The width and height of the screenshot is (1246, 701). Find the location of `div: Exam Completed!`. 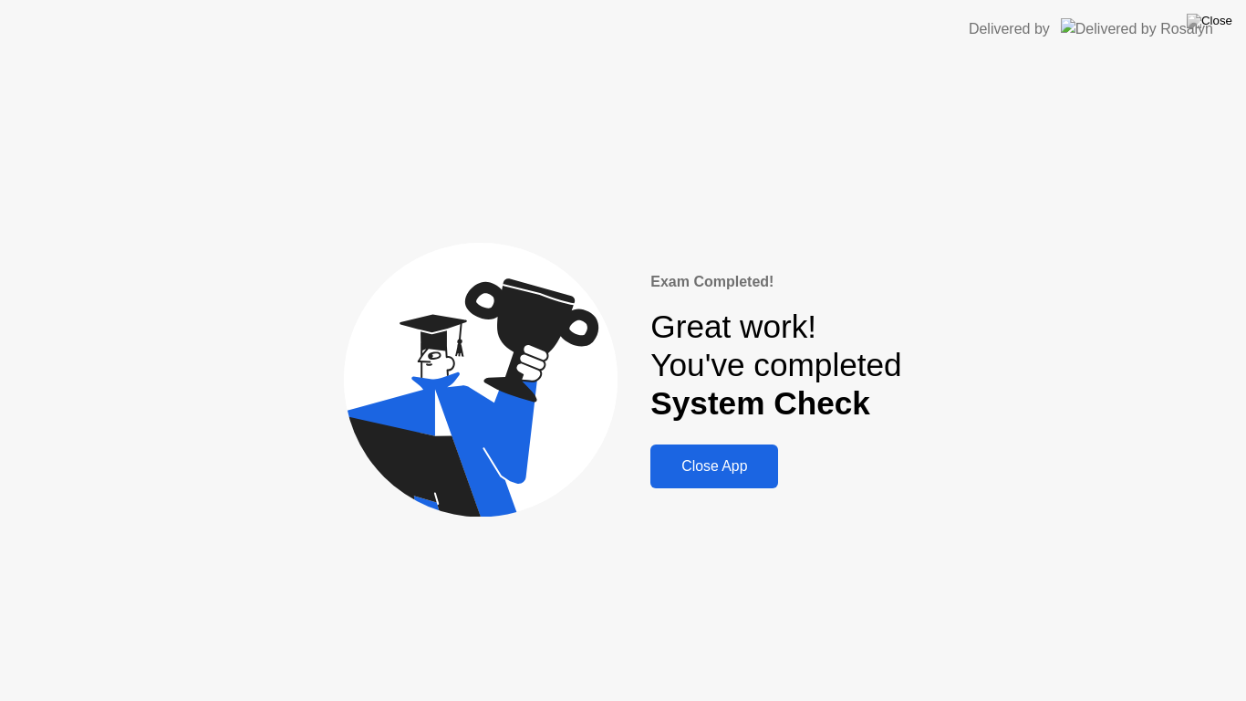

div: Exam Completed! is located at coordinates (775, 282).